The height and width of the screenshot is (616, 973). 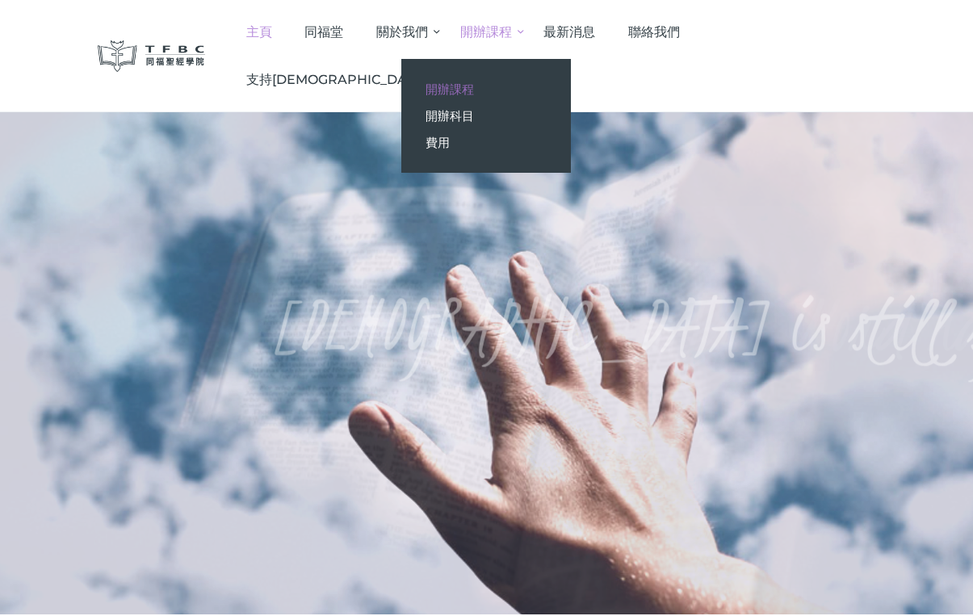 What do you see at coordinates (654, 32) in the screenshot?
I see `span: 聯絡我們` at bounding box center [654, 32].